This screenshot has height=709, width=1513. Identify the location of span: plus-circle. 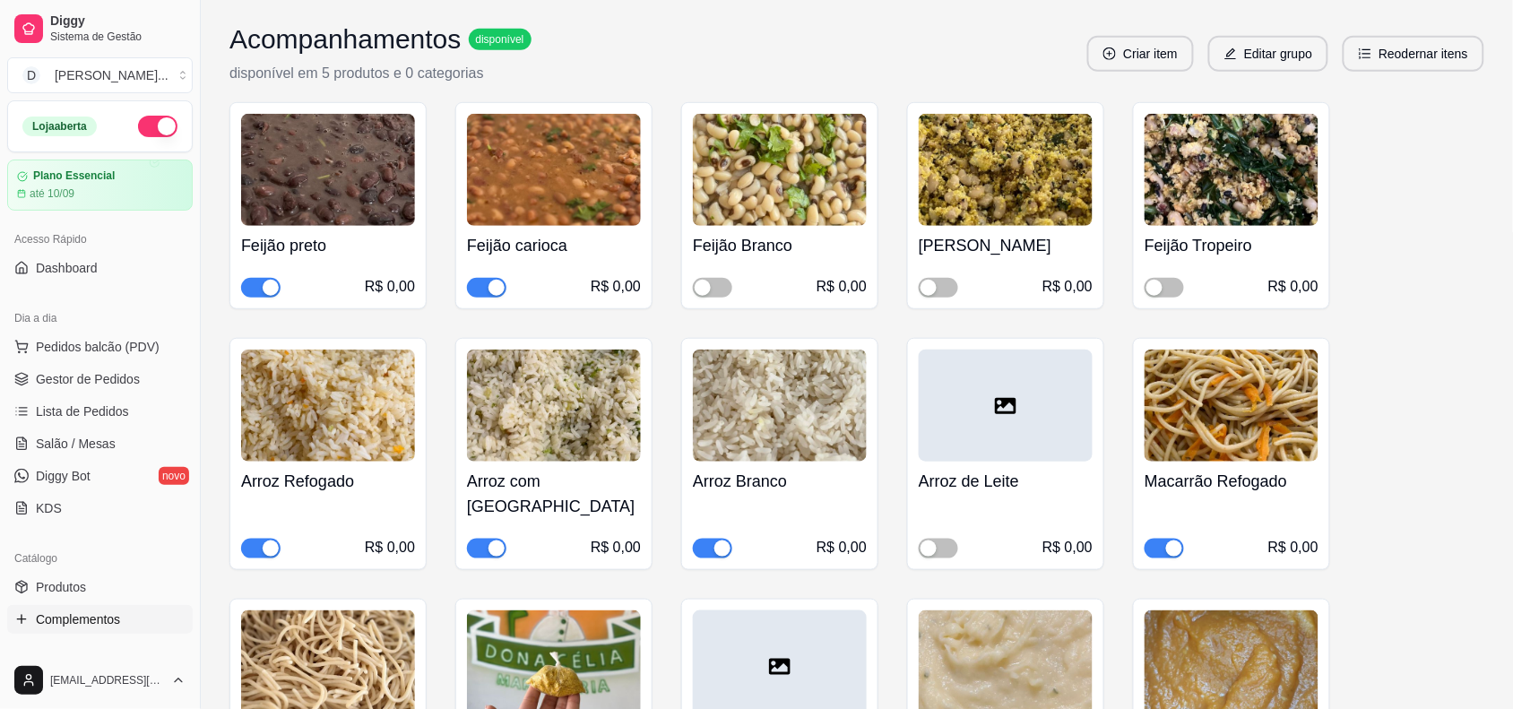
(1110, 54).